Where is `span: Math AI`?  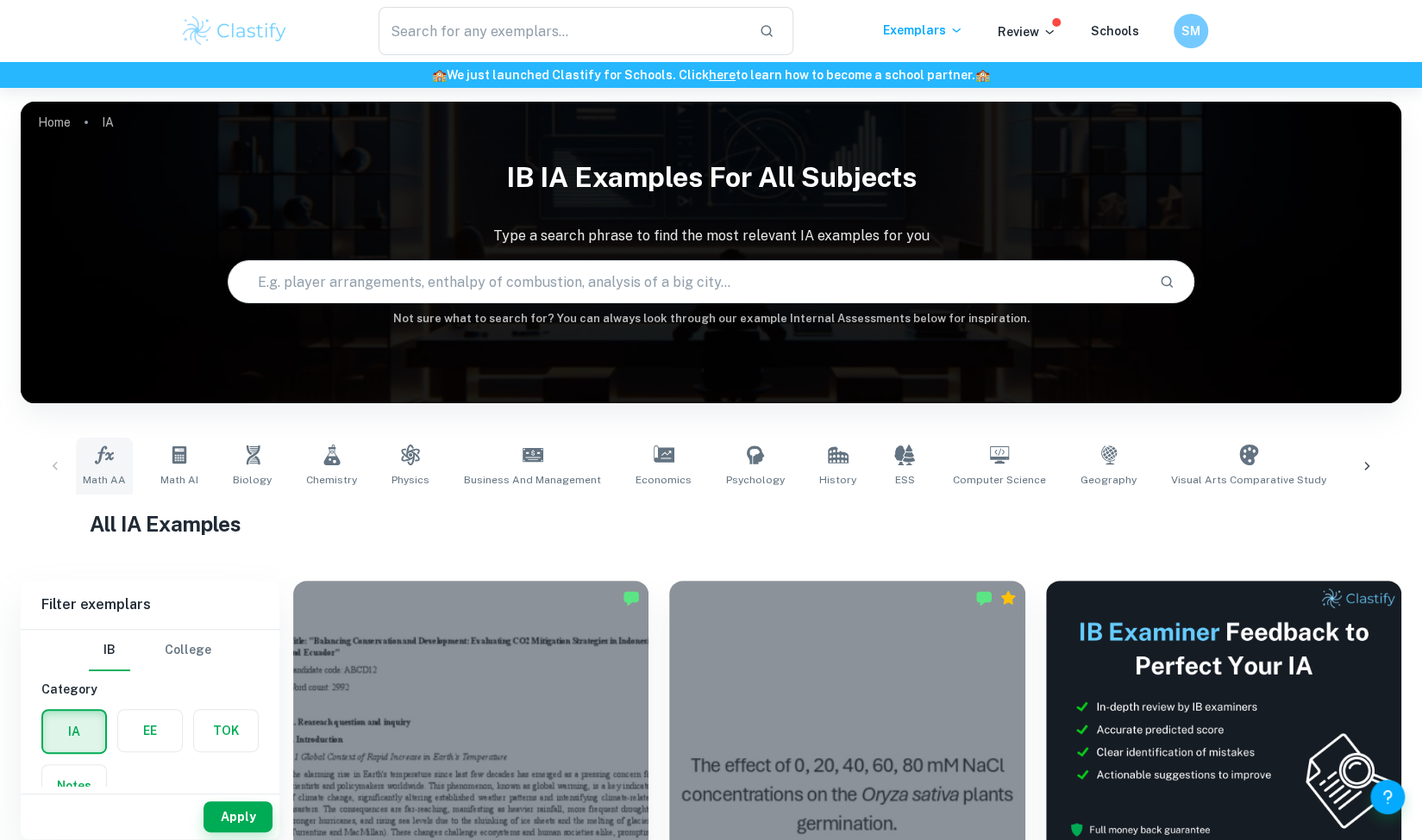 span: Math AI is located at coordinates (179, 480).